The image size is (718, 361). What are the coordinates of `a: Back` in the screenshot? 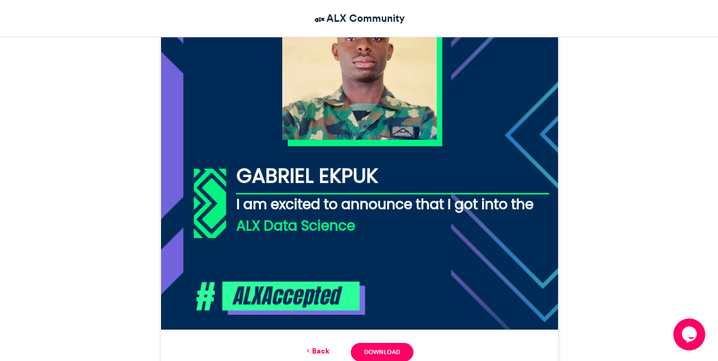 It's located at (317, 351).